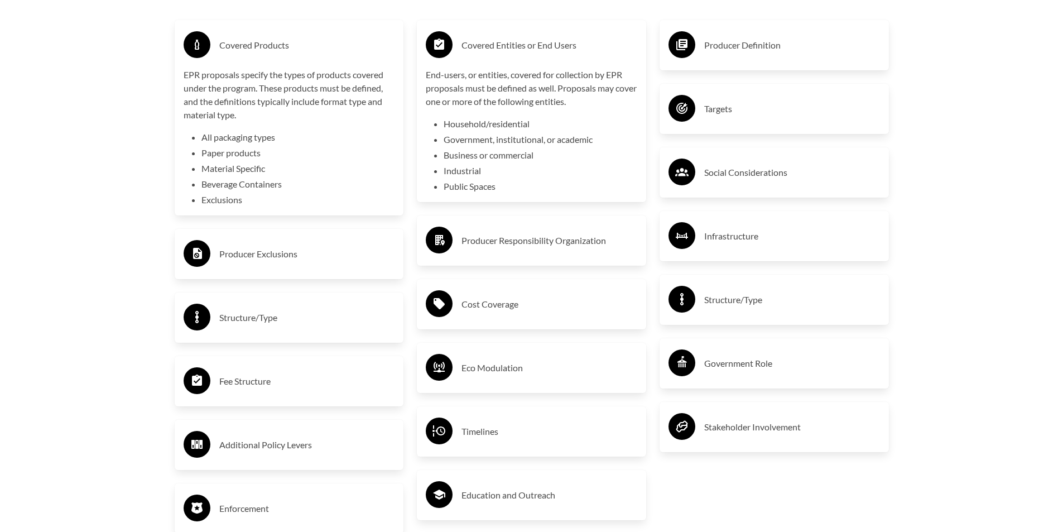 The height and width of the screenshot is (532, 1063). What do you see at coordinates (298, 169) in the screenshot?
I see `li: Material Specific` at bounding box center [298, 169].